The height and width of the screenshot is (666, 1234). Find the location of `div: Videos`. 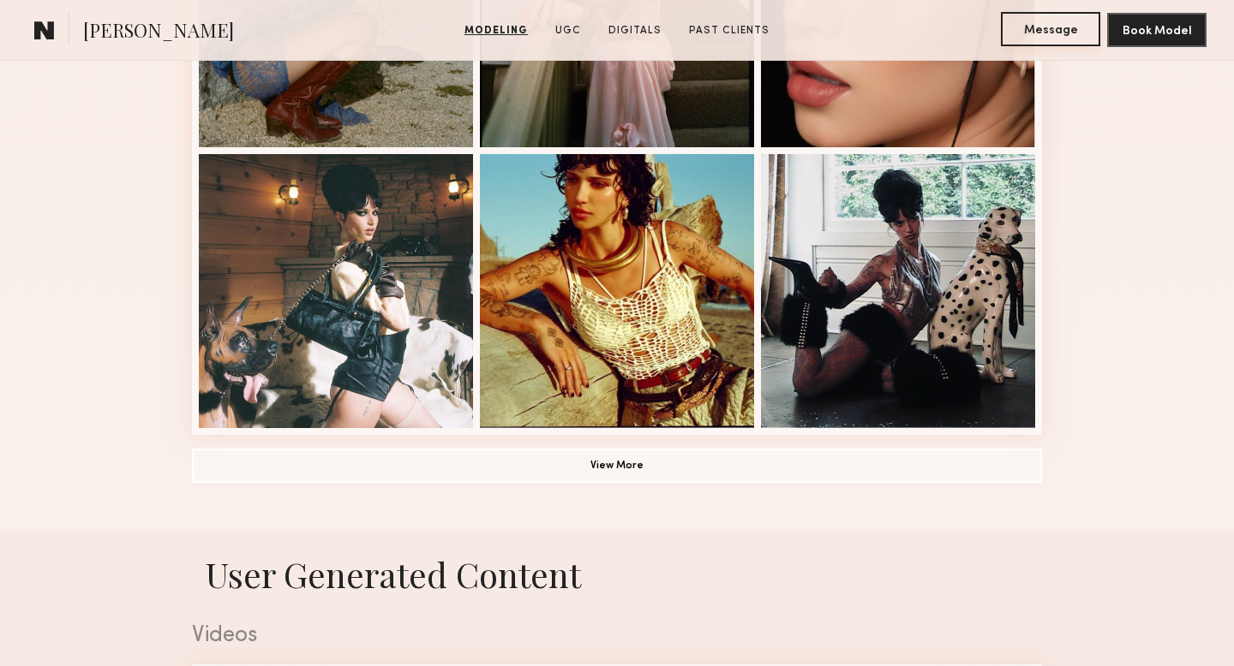

div: Videos is located at coordinates (617, 637).